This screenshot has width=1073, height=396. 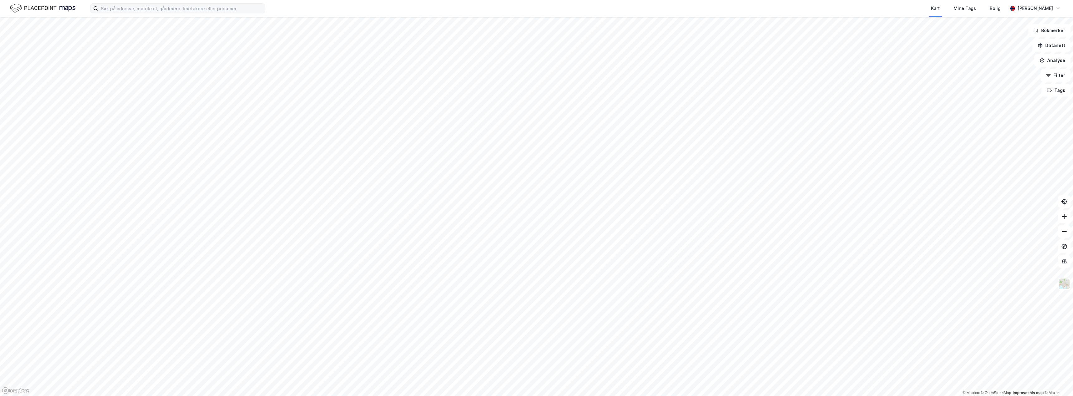 I want to click on div: Kontrollprogram for chat, so click(x=1057, y=382).